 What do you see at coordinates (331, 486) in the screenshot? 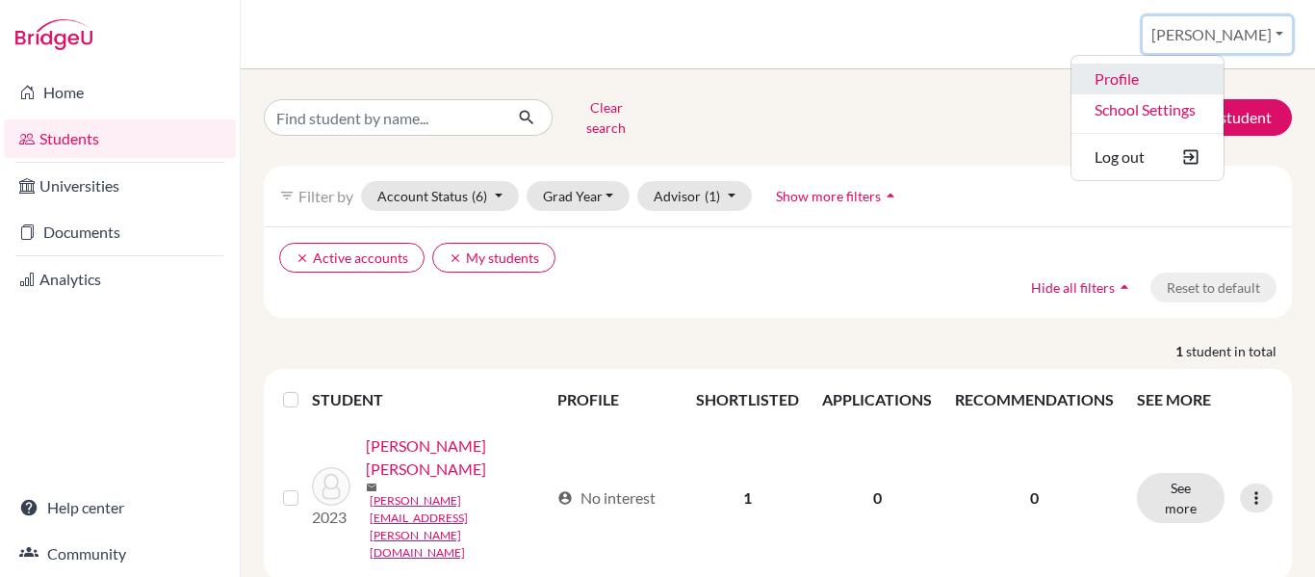
I see `img: MERINO MARTINEZ VERTIZ, CASSANDRA` at bounding box center [331, 486].